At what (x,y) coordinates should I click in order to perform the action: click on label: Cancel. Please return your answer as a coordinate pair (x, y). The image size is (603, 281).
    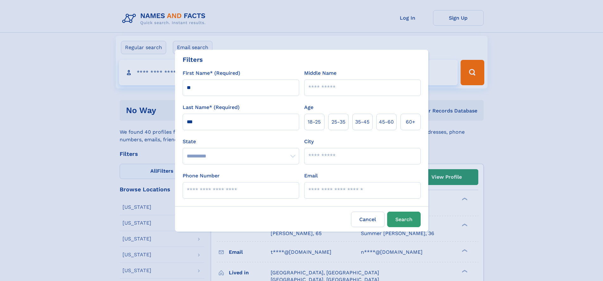
    Looking at the image, I should click on (368, 219).